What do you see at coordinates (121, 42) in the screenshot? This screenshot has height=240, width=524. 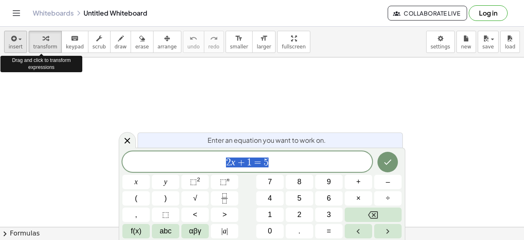 I see `button: draw` at bounding box center [121, 42].